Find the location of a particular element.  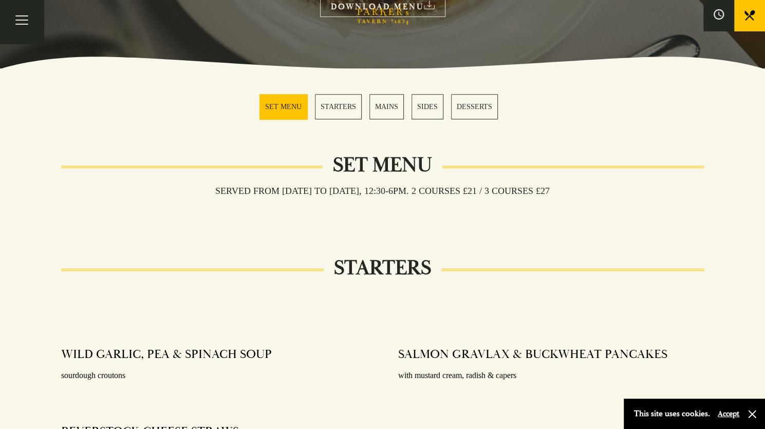

button: Accept is located at coordinates (729, 413).